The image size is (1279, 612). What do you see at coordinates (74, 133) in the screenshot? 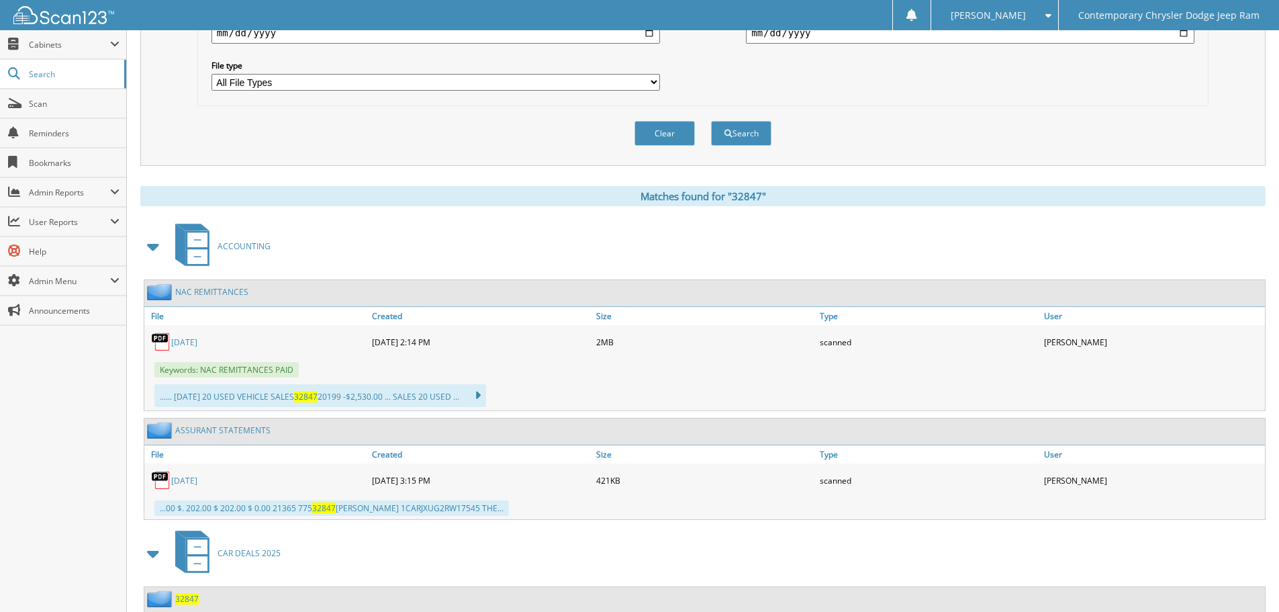
I see `span: Reminders` at bounding box center [74, 133].